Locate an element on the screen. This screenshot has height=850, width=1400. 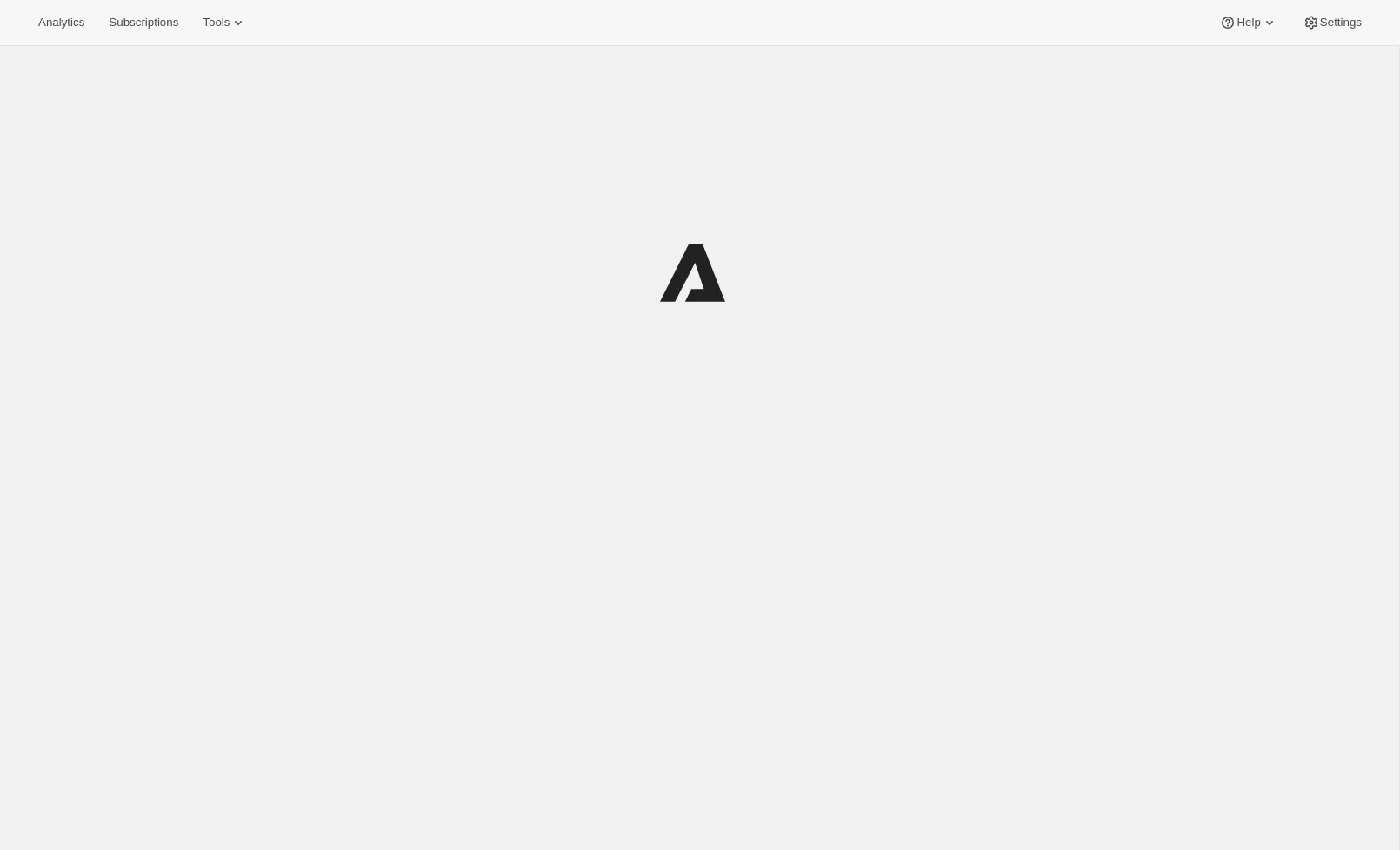
button: Subscriptions is located at coordinates (143, 23).